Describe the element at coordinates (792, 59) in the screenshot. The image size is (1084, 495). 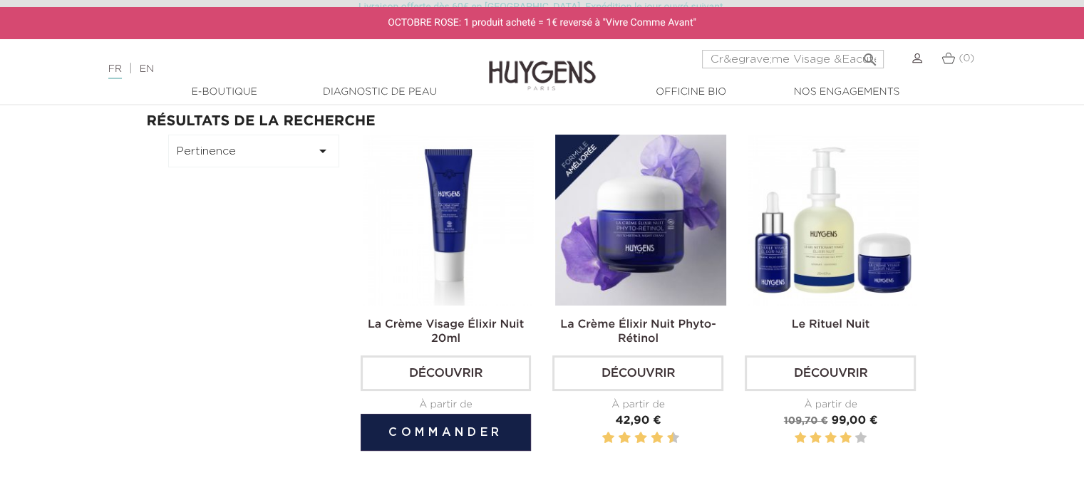
I see `input: Rechercher` at that location.